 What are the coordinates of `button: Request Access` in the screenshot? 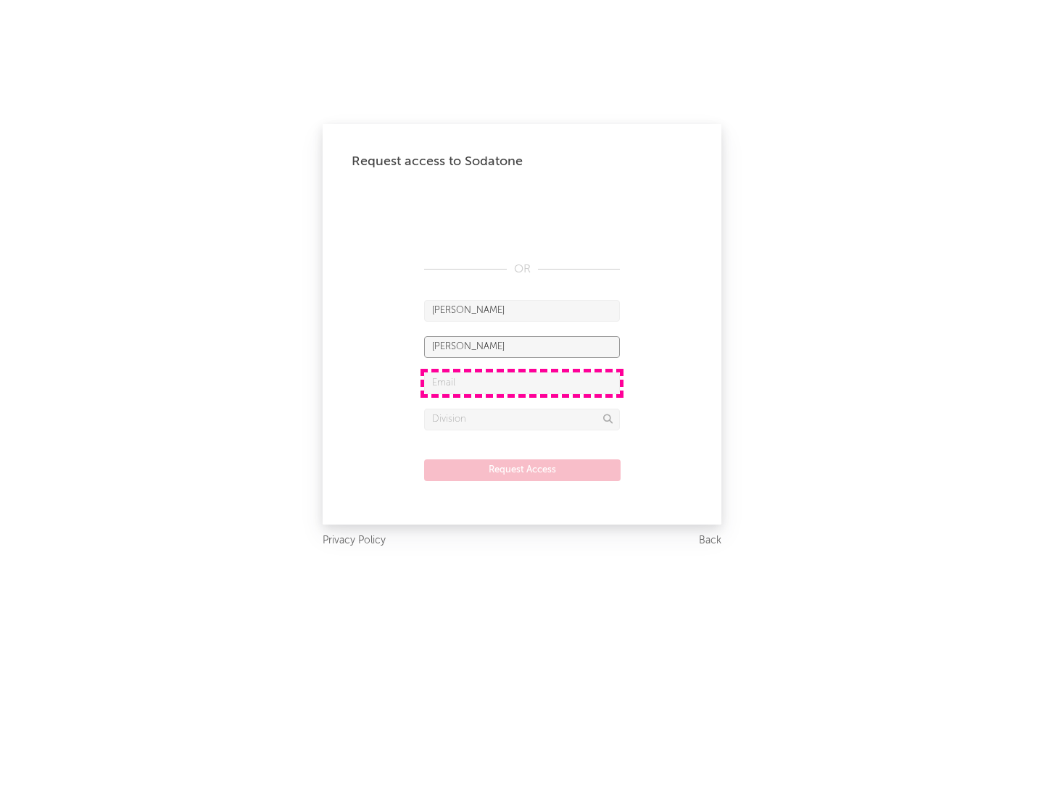 It's located at (522, 470).